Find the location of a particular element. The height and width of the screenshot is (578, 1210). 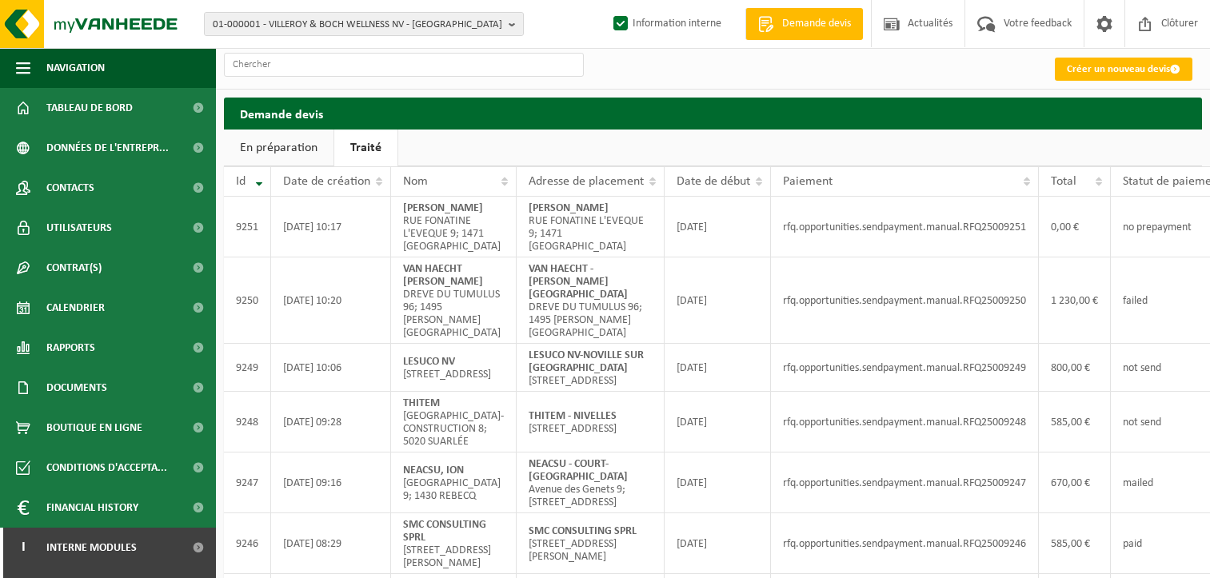

span: Date de début is located at coordinates (714, 182).